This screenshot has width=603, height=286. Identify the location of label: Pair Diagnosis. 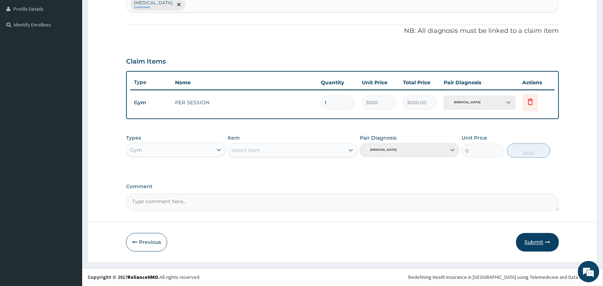
(378, 138).